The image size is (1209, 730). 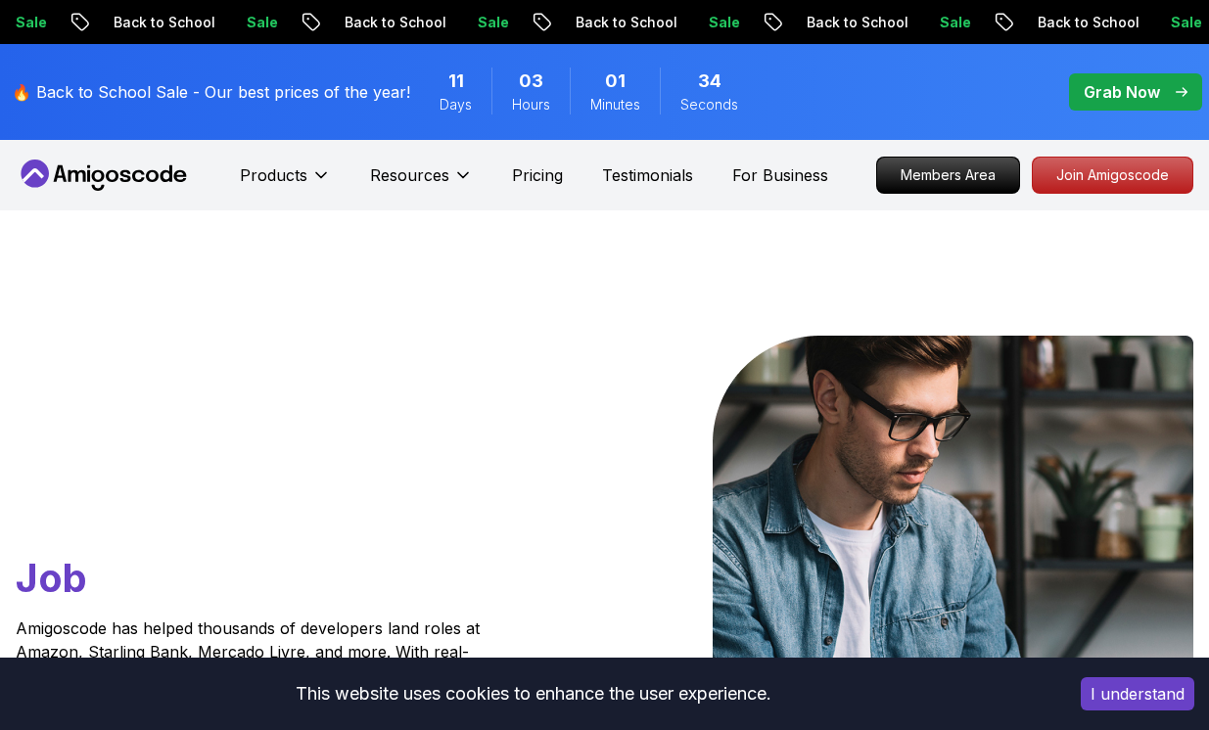 I want to click on span: 11 Days, so click(x=456, y=81).